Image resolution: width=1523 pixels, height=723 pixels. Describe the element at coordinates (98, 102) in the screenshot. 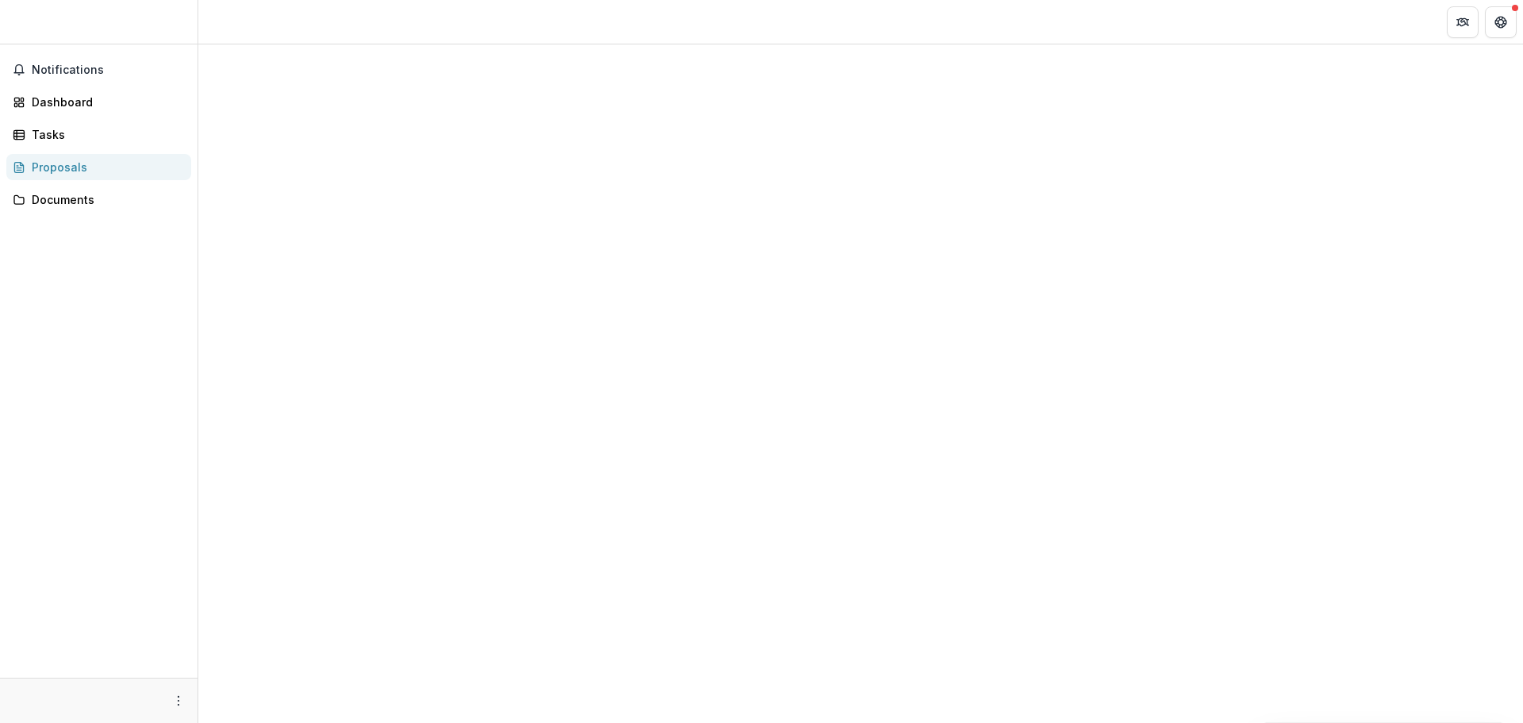

I see `a: Dashboard` at that location.